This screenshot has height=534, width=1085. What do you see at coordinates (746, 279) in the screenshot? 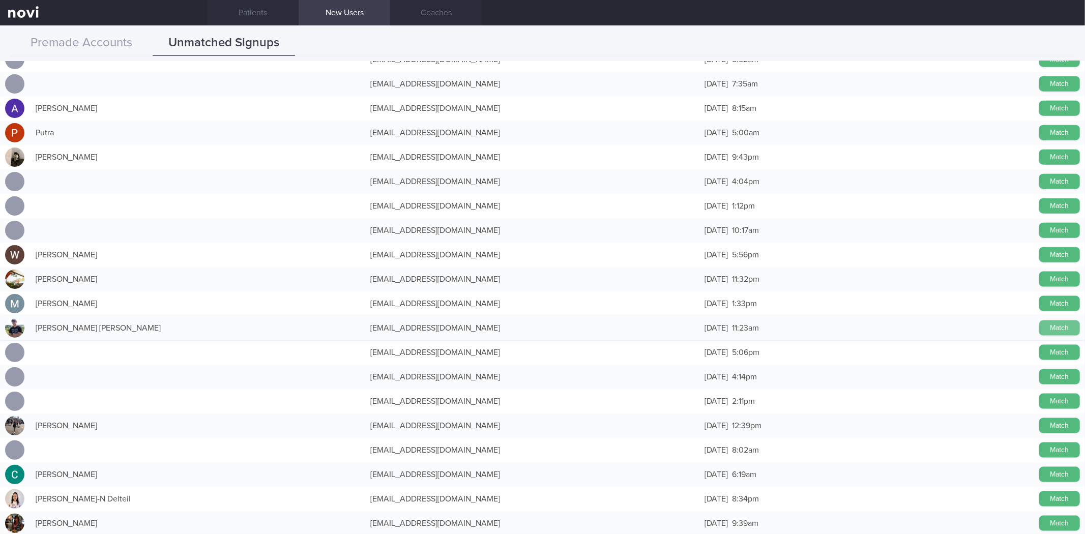
I see `span: 11:32pm` at bounding box center [746, 279].